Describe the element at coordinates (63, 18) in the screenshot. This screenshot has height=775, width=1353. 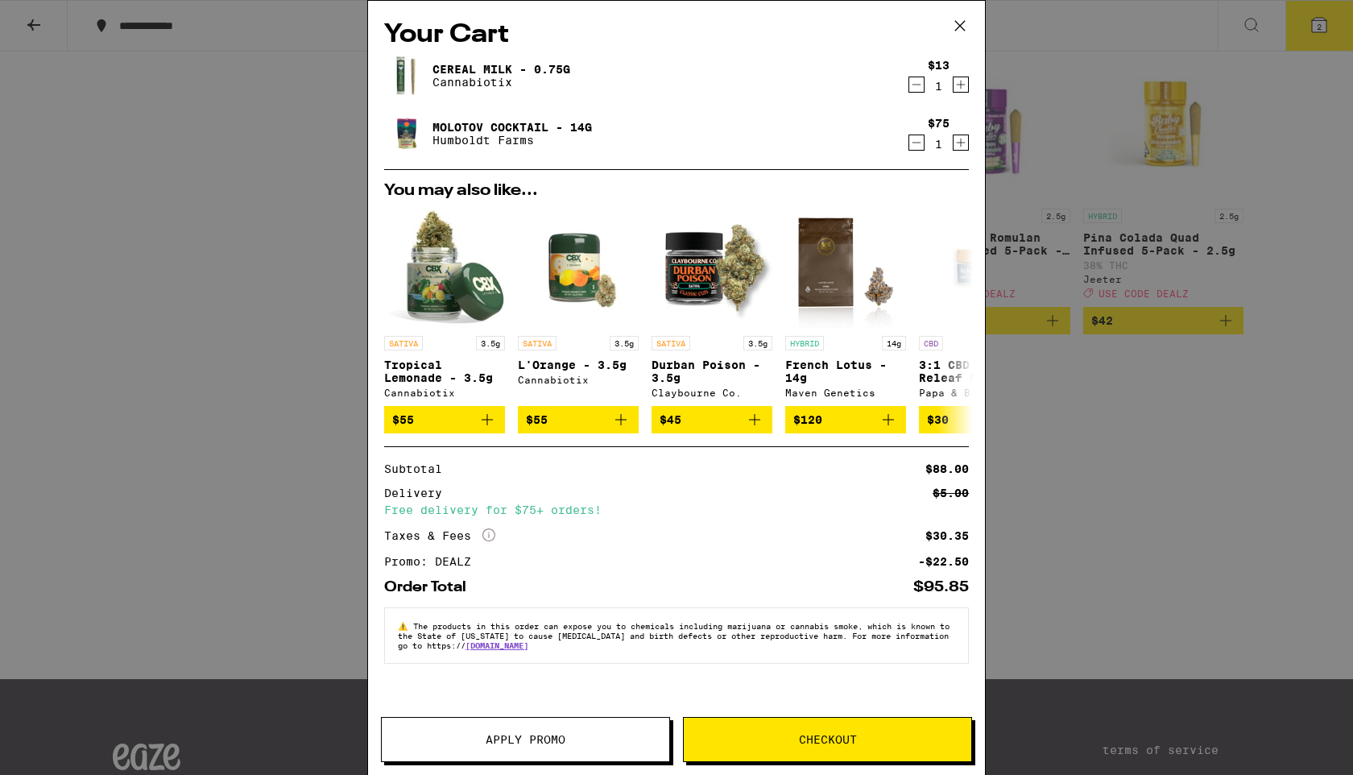
I see `span: Hi. Need any help?` at that location.